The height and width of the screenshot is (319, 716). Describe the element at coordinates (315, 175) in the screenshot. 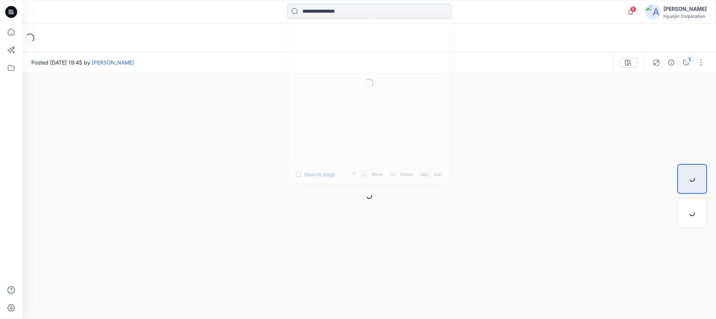

I see `a: Search page` at that location.